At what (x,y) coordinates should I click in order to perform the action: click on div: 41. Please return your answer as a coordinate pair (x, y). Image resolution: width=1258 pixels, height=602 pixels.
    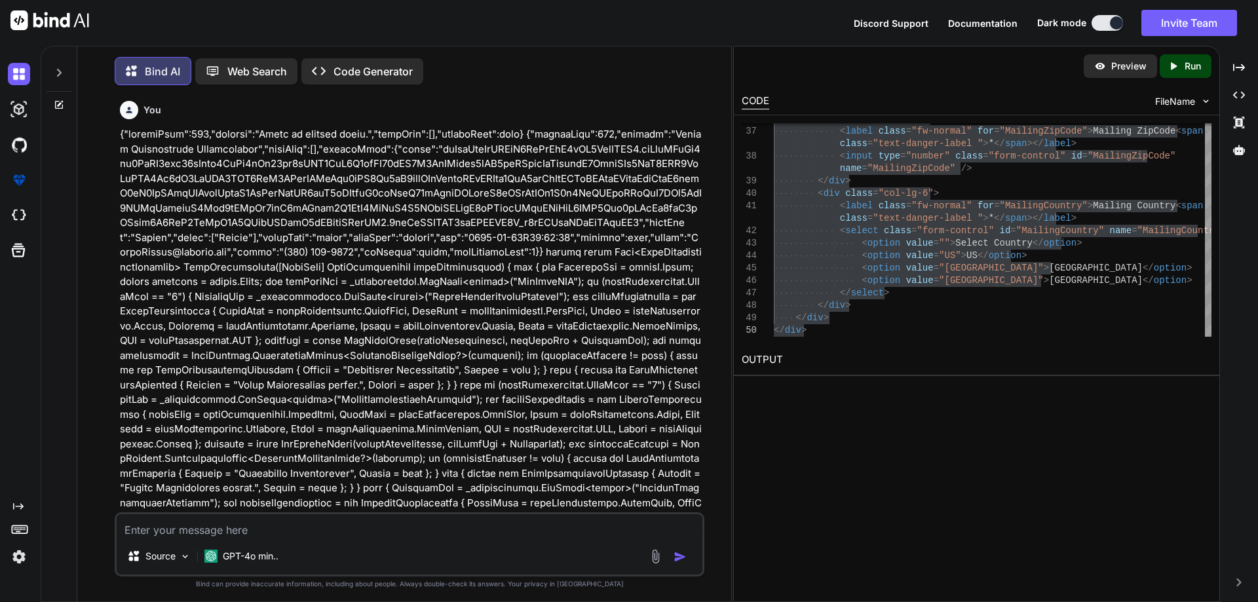
    Looking at the image, I should click on (749, 206).